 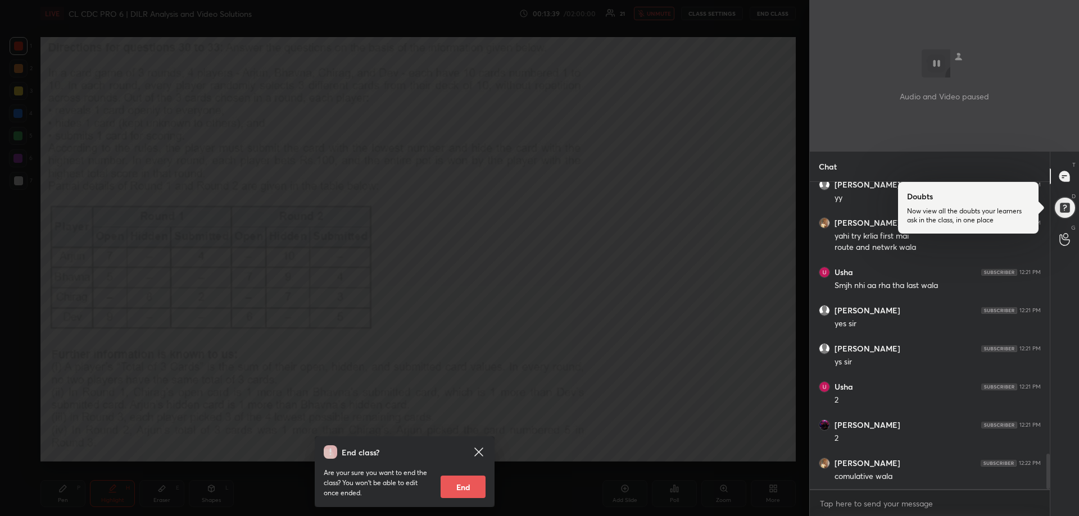 What do you see at coordinates (929, 335) in the screenshot?
I see `div: grid` at bounding box center [929, 335].